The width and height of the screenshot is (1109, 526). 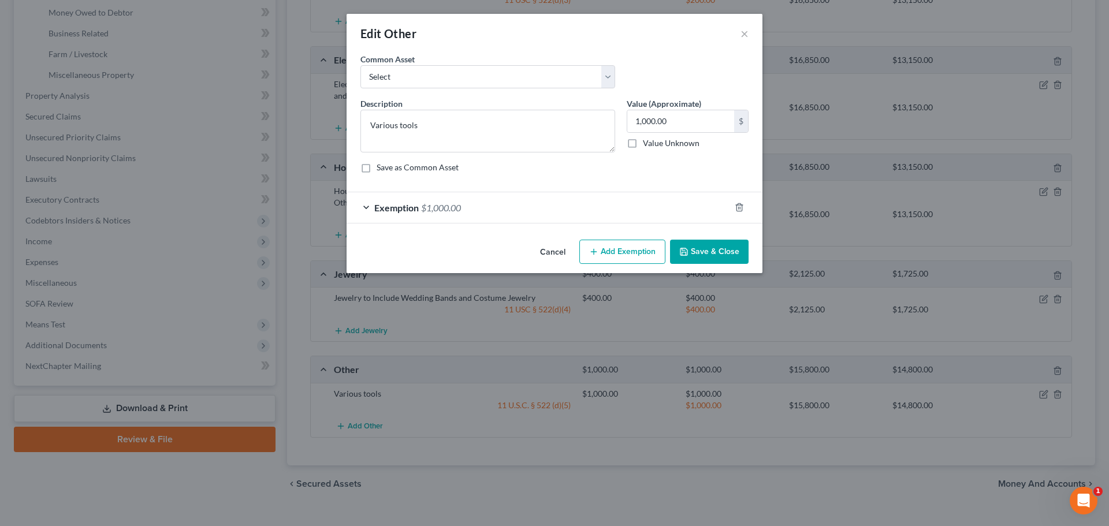 I want to click on button: Save & Close, so click(x=709, y=252).